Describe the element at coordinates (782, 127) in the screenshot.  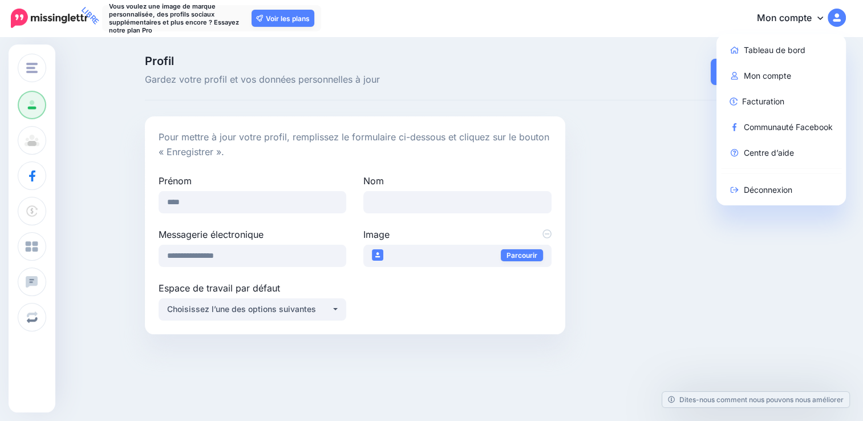
I see `a: Communauté Facebook` at that location.